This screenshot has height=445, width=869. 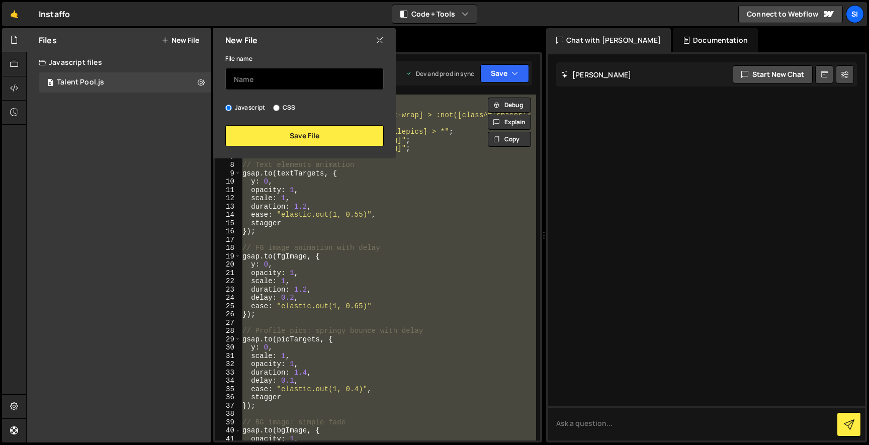 I want to click on h2: Files, so click(x=48, y=40).